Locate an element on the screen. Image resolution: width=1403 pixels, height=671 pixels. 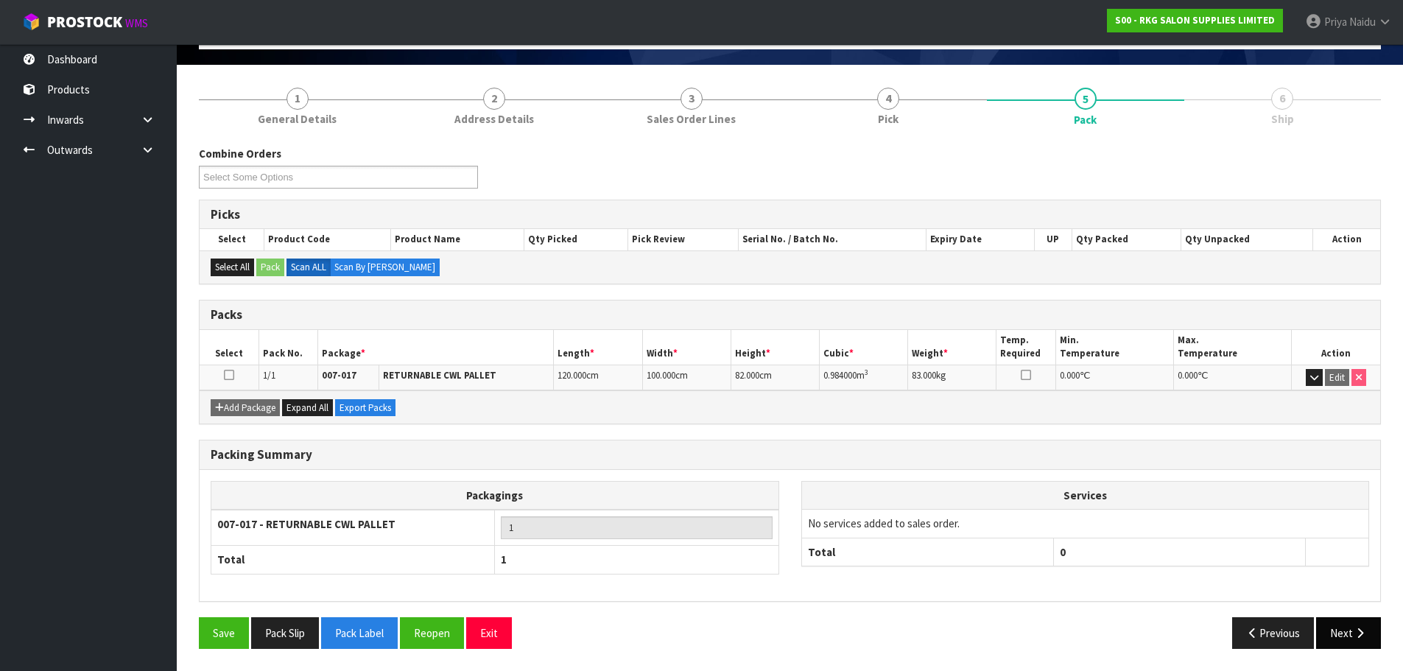
th: Qty Picked is located at coordinates (576, 239).